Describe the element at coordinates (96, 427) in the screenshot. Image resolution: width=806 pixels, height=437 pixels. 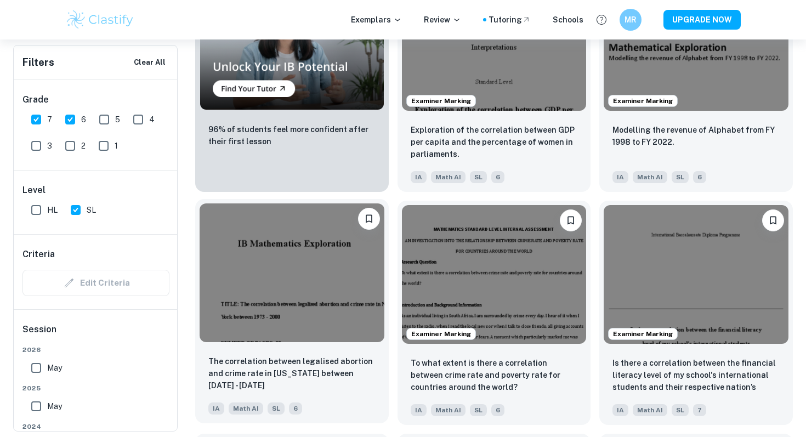
I see `span: 2024` at that location.